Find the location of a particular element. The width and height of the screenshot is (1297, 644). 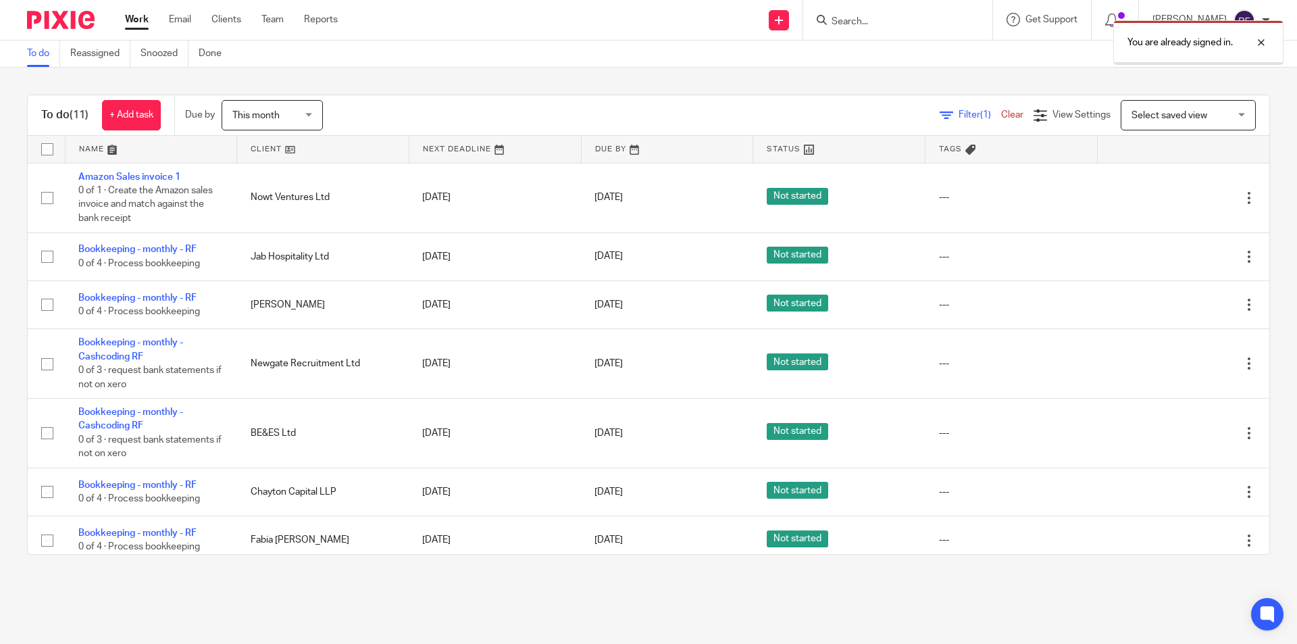

span: 0 of 1 · Create the Amazon sales invoice and match against the bank receipt is located at coordinates (145, 204).